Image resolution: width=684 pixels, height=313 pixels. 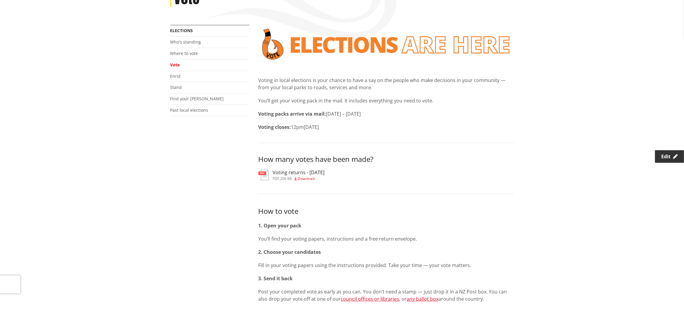 I want to click on h3: How many votes have been made?, so click(x=386, y=159).